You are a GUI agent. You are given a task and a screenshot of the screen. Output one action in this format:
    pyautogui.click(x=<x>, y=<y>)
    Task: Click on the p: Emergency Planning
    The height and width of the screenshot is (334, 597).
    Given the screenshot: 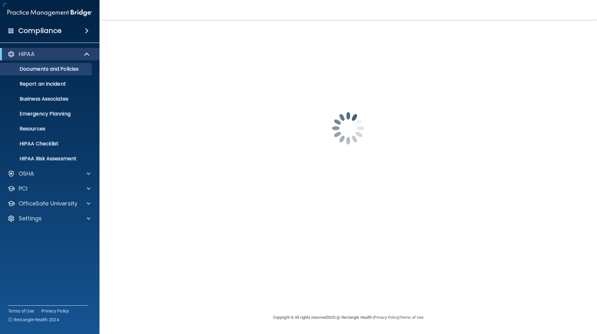 What is the action you would take?
    pyautogui.click(x=46, y=114)
    